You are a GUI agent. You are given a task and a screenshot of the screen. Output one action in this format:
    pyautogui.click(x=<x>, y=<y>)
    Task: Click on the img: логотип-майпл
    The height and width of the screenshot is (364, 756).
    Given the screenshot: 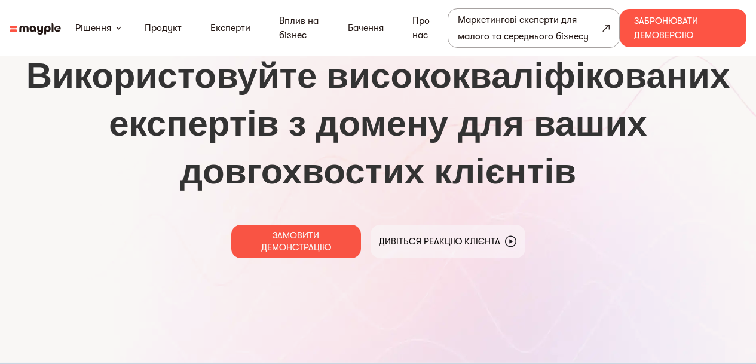 What is the action you would take?
    pyautogui.click(x=35, y=29)
    